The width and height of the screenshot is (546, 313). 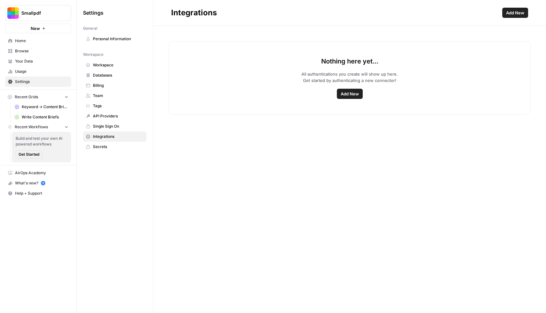 What do you see at coordinates (38, 51) in the screenshot?
I see `a: Browse` at bounding box center [38, 51].